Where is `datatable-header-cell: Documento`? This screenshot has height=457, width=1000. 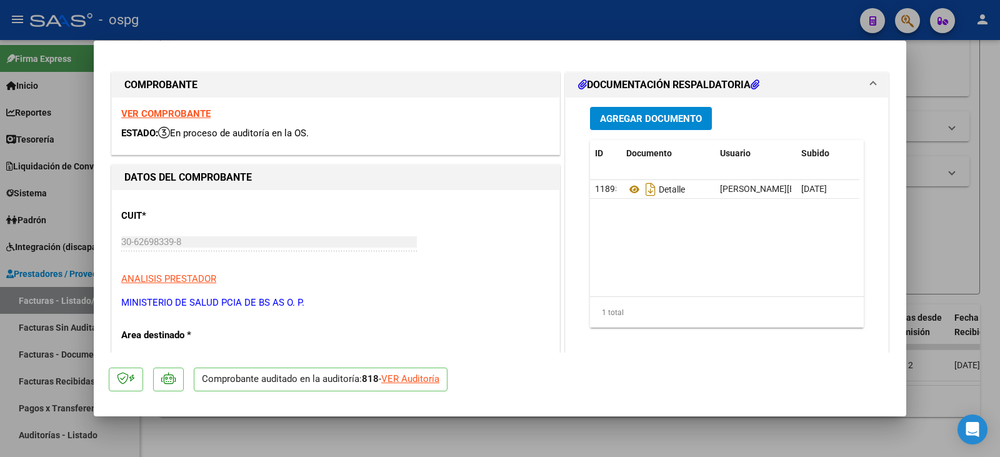
datatable-header-cell: Documento is located at coordinates (668, 153).